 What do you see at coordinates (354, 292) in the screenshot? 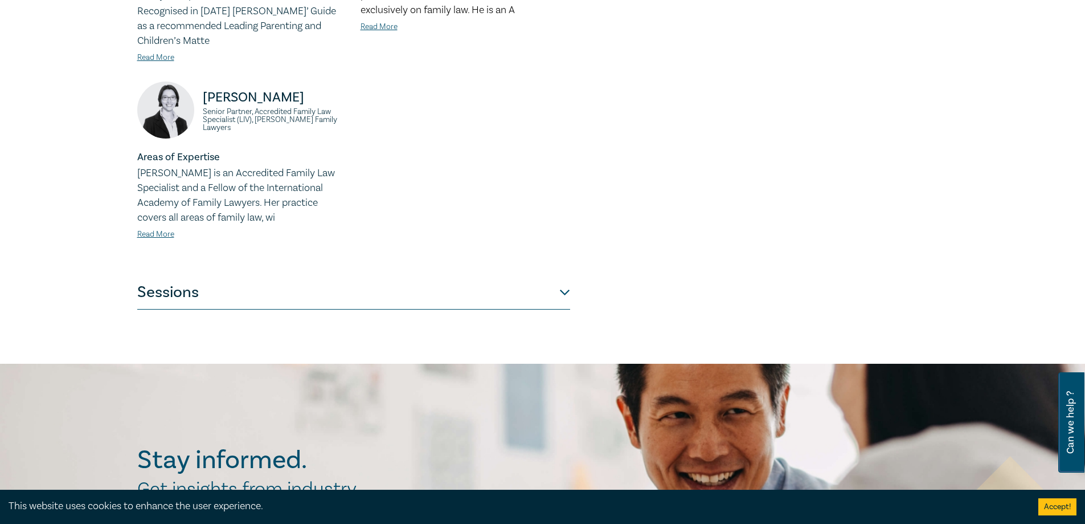
I see `button: Sessions` at bounding box center [354, 292].